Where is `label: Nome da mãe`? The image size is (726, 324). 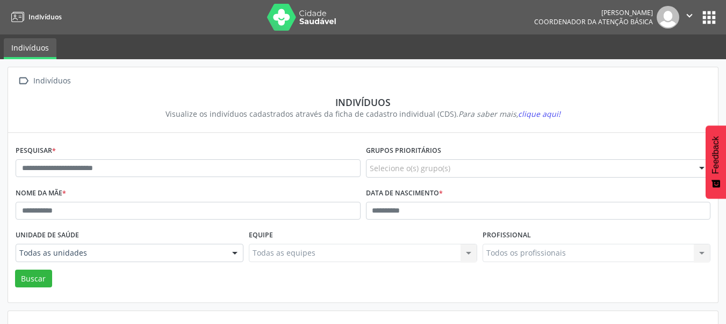
label: Nome da mãe is located at coordinates (41, 193).